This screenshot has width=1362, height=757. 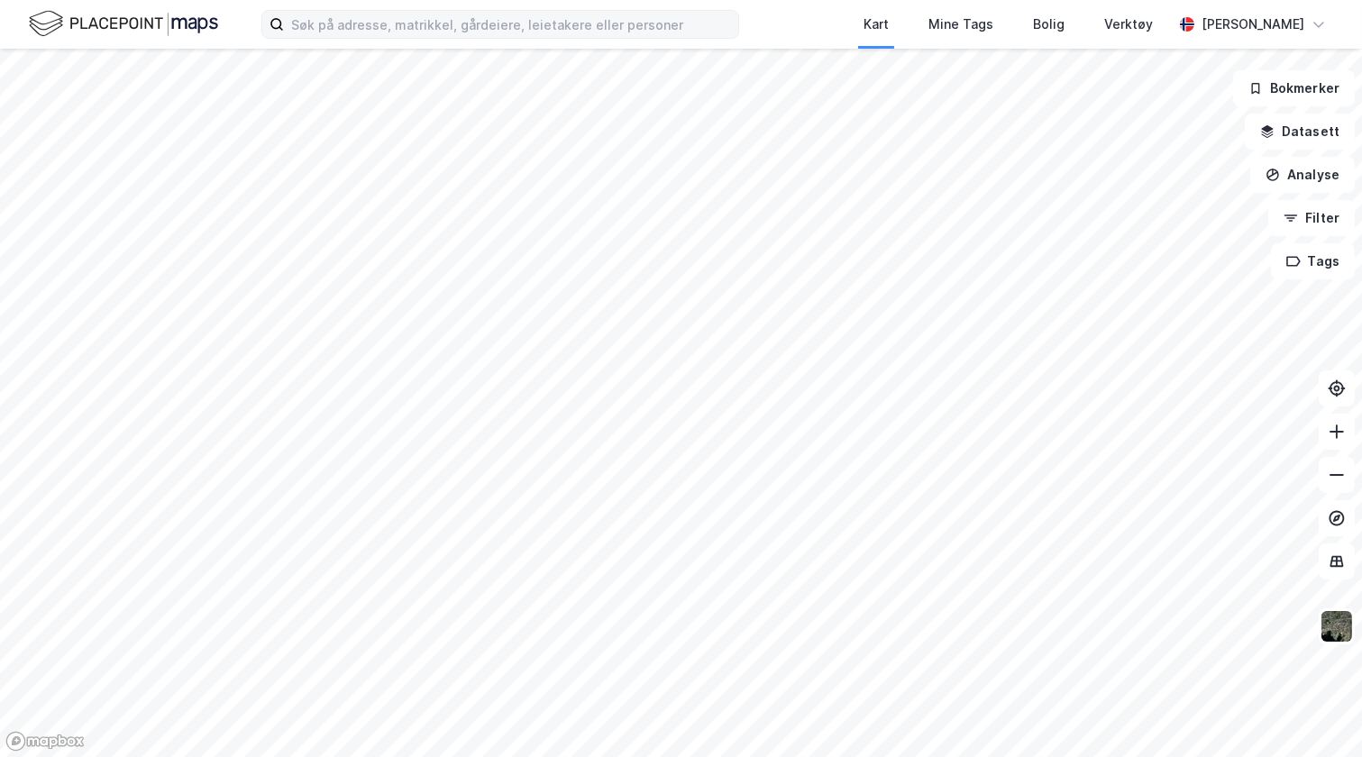 I want to click on div: Kart, so click(x=876, y=24).